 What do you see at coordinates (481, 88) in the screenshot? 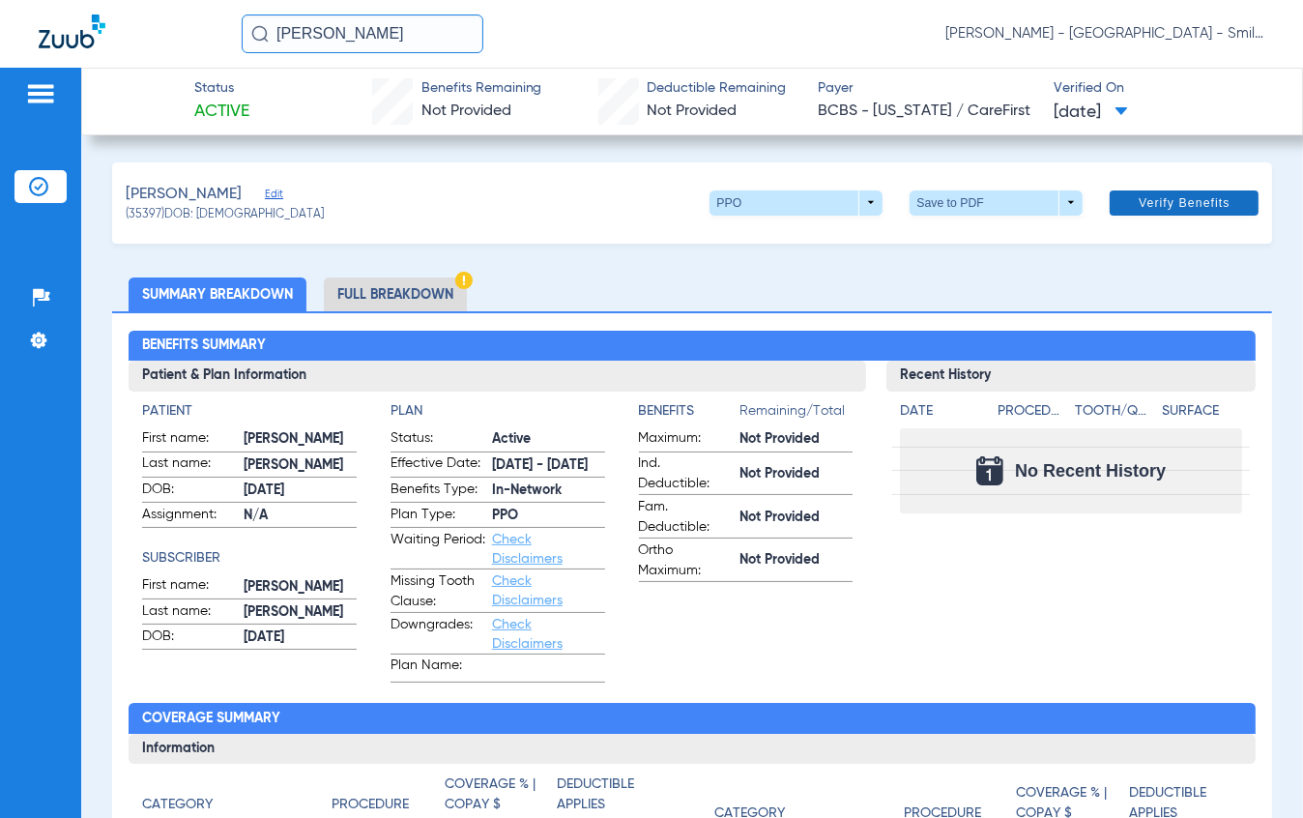
I see `span: Benefits Remaining` at bounding box center [481, 88].